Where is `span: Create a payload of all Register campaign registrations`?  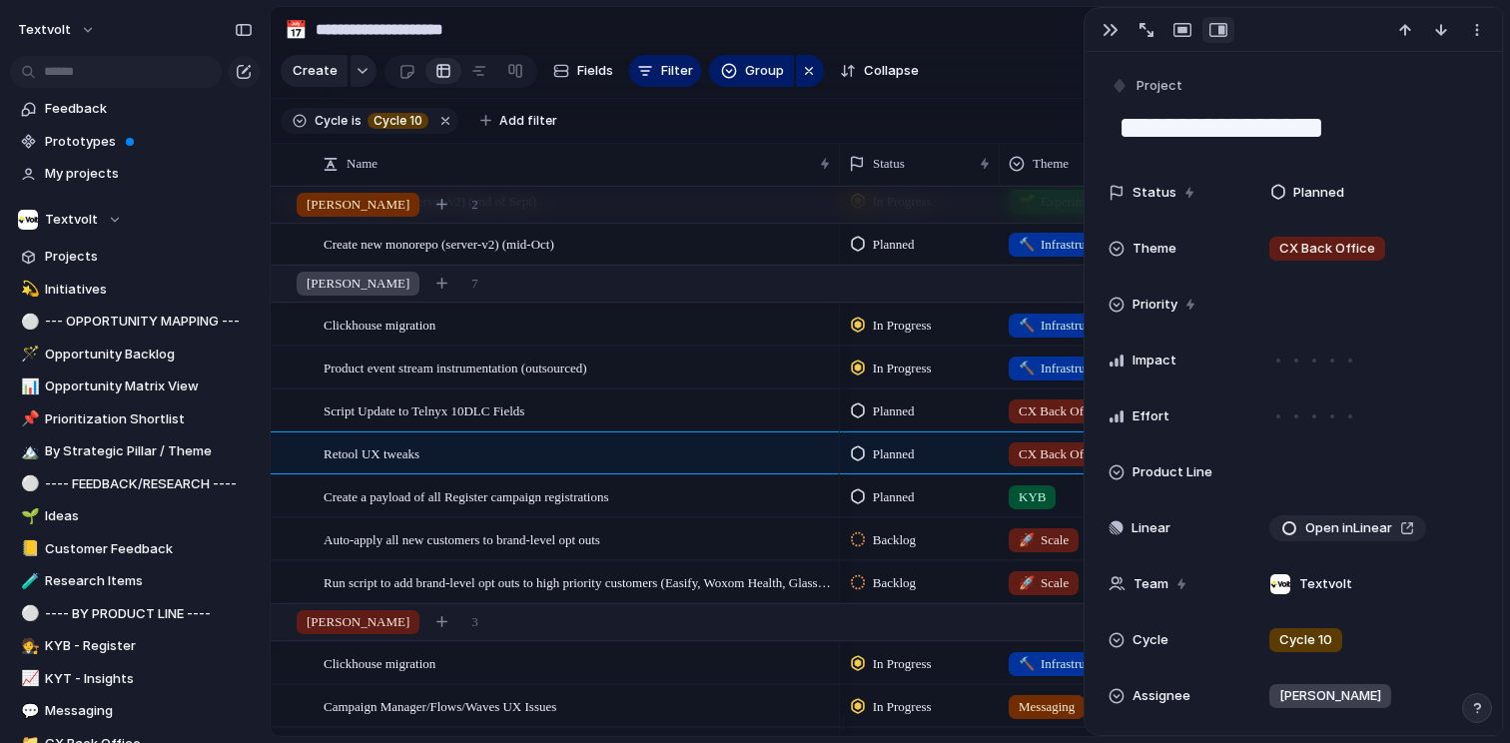 span: Create a payload of all Register campaign registrations is located at coordinates (466, 495).